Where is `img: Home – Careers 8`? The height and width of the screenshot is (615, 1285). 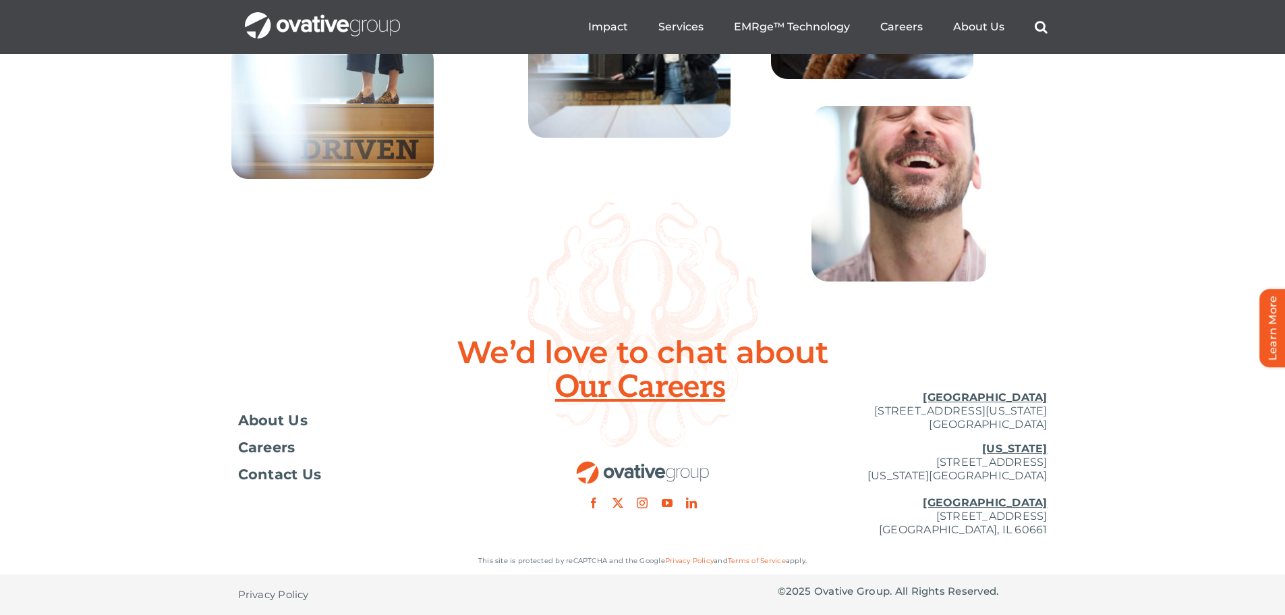 img: Home – Careers 8 is located at coordinates (899, 194).